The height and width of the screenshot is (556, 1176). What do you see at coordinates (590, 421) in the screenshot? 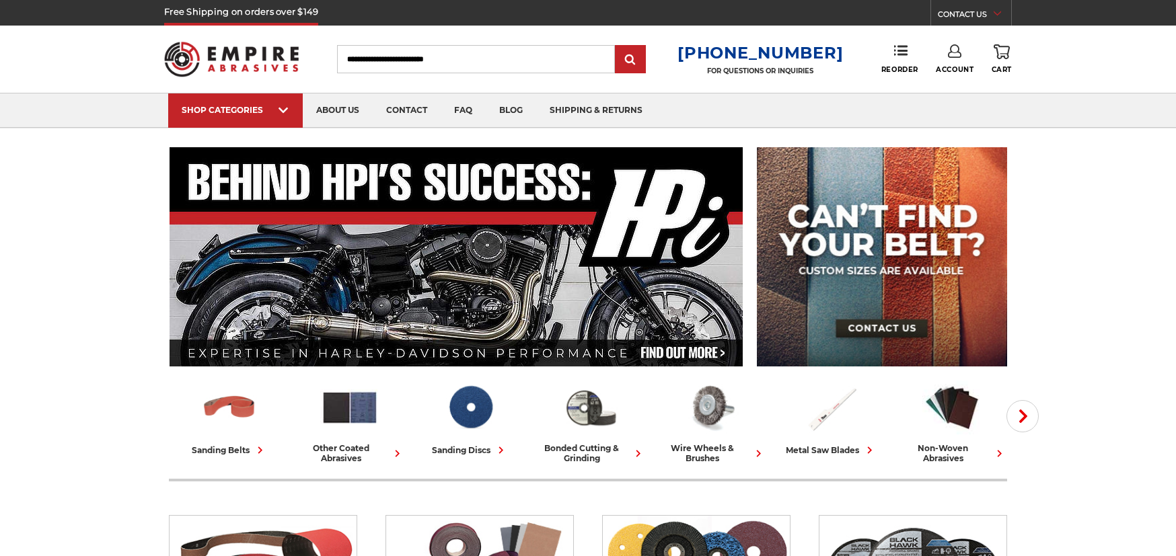
I see `a: bonded cutting & grinding` at bounding box center [590, 421].